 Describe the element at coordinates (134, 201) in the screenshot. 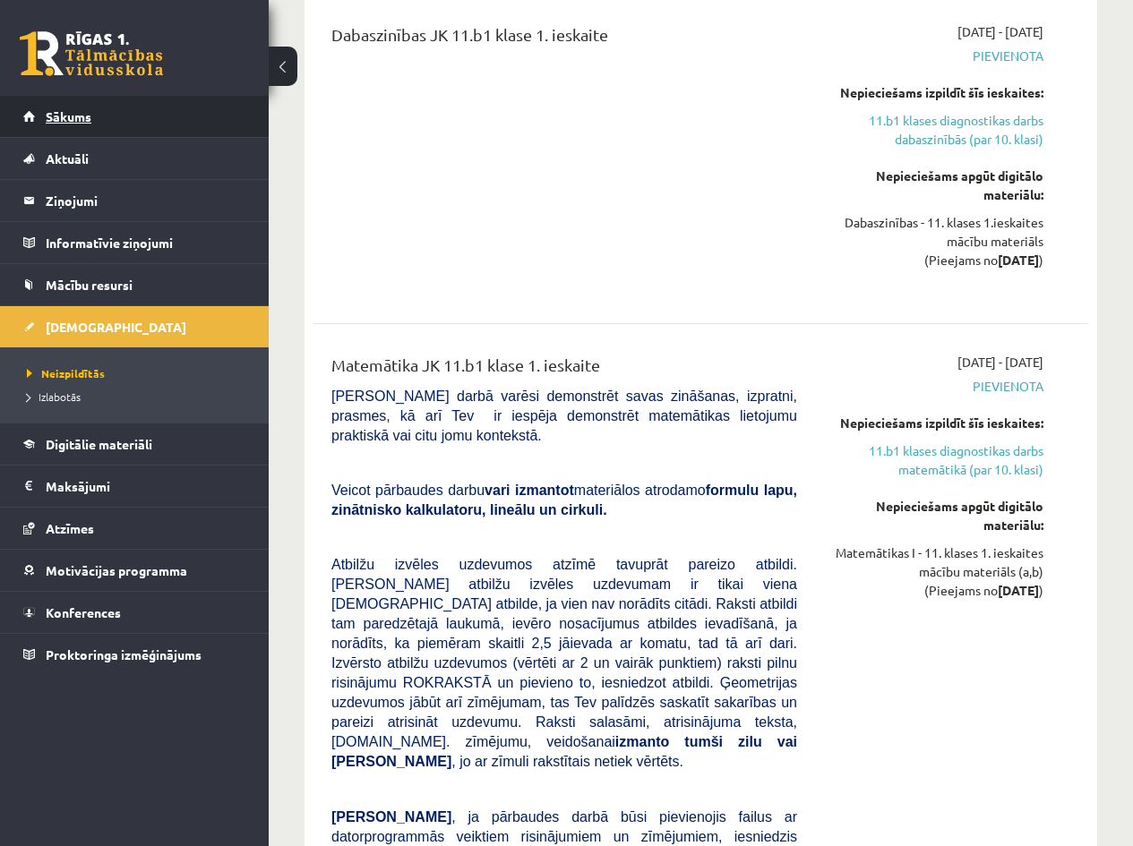

I see `a: Ziņojumi` at that location.